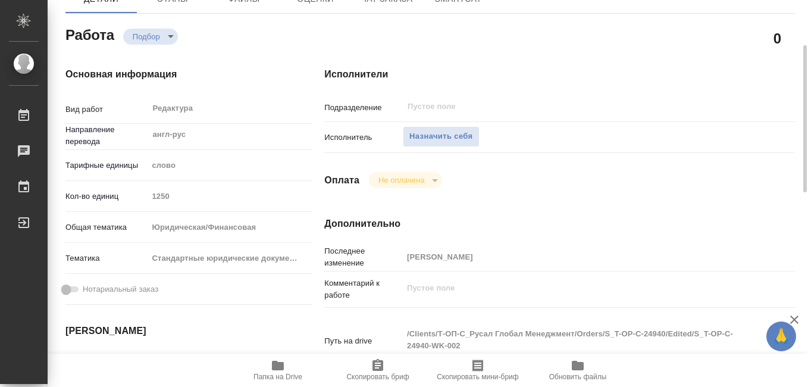 This screenshot has height=387, width=808. What do you see at coordinates (560, 74) in the screenshot?
I see `h4: Исполнители` at bounding box center [560, 74].